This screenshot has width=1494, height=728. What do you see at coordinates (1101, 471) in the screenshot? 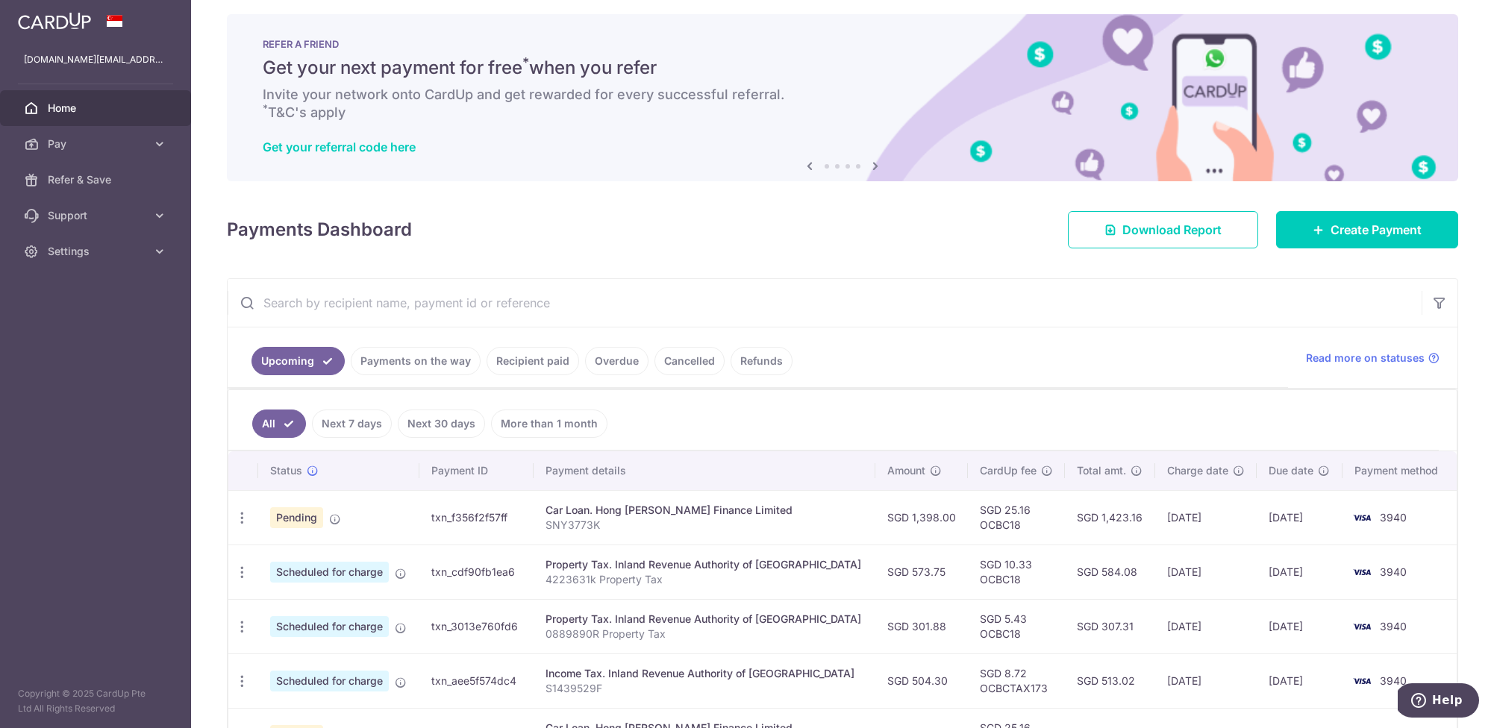
I see `span: Total amt.` at bounding box center [1101, 471].